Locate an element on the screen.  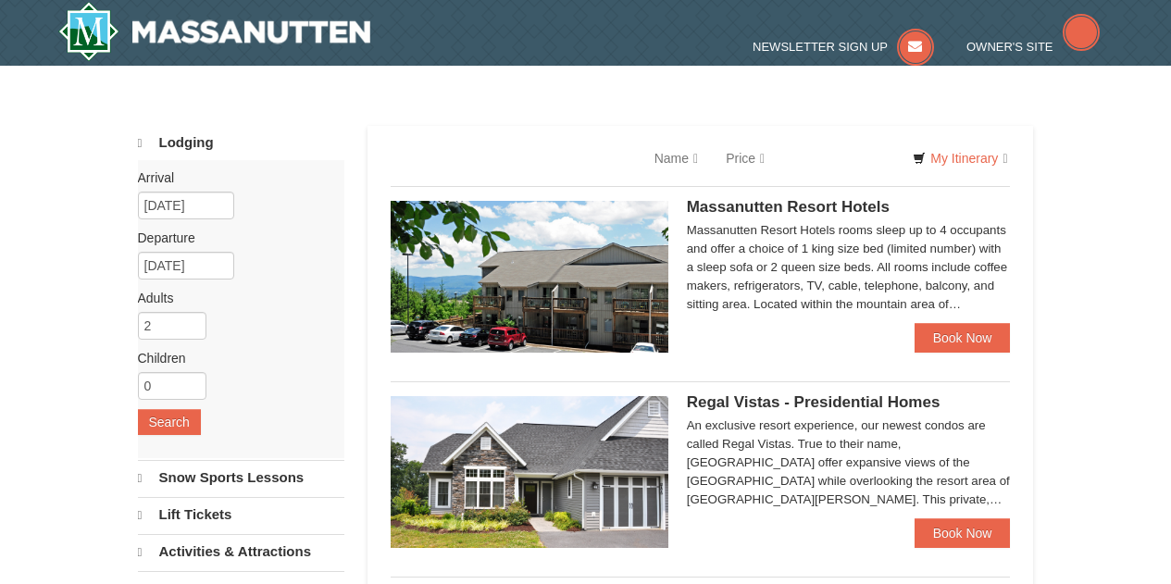
button: Search is located at coordinates (169, 422).